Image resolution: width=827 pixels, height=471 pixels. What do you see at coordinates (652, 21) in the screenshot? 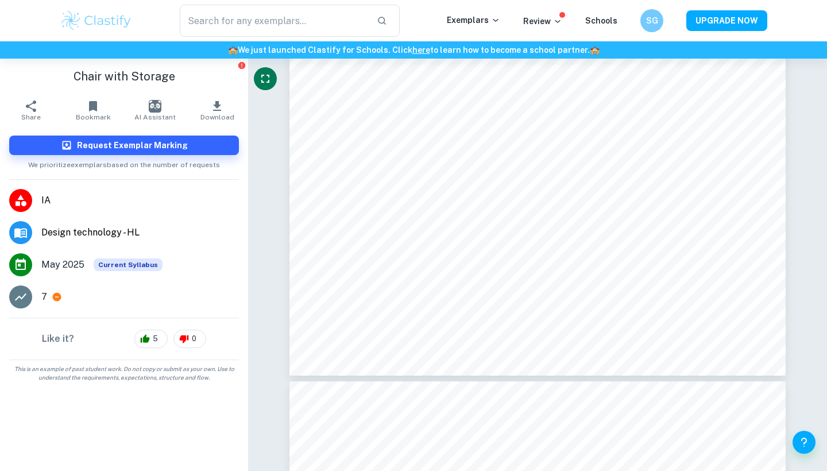
I see `button: SG` at bounding box center [652, 21].